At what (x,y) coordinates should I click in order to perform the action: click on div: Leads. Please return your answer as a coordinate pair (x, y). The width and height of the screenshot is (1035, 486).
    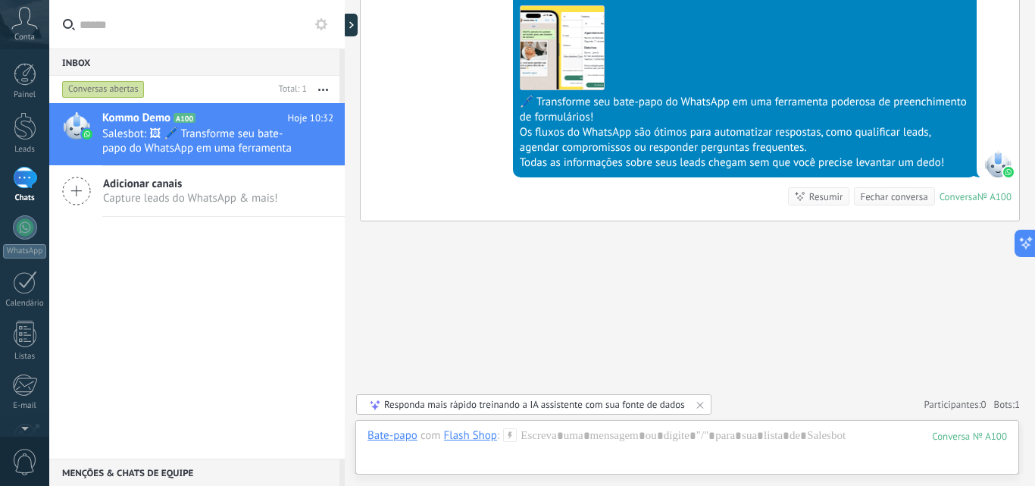
    Looking at the image, I should click on (25, 149).